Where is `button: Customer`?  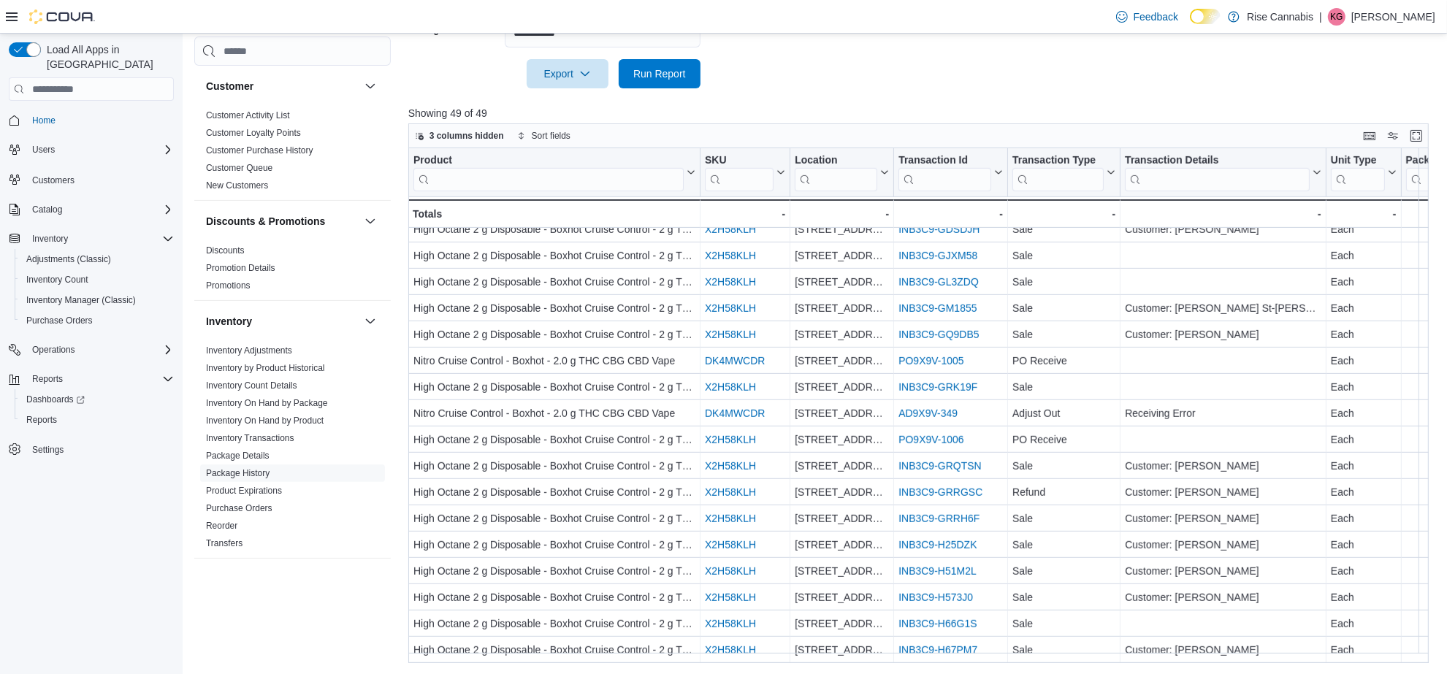 button: Customer is located at coordinates (370, 86).